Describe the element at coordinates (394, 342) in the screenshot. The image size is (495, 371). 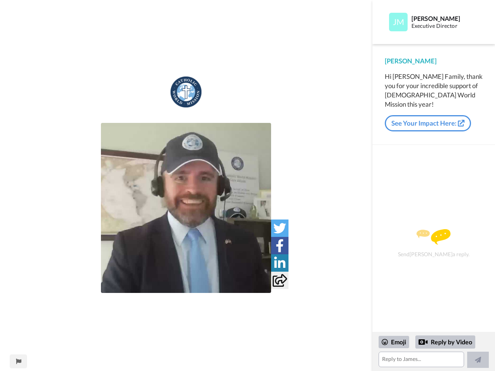
I see `div: Emoji` at that location.